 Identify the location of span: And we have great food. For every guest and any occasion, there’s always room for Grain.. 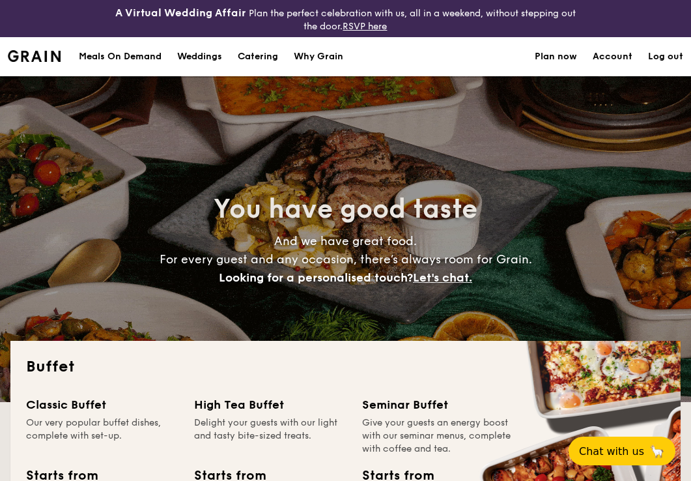
(346, 259).